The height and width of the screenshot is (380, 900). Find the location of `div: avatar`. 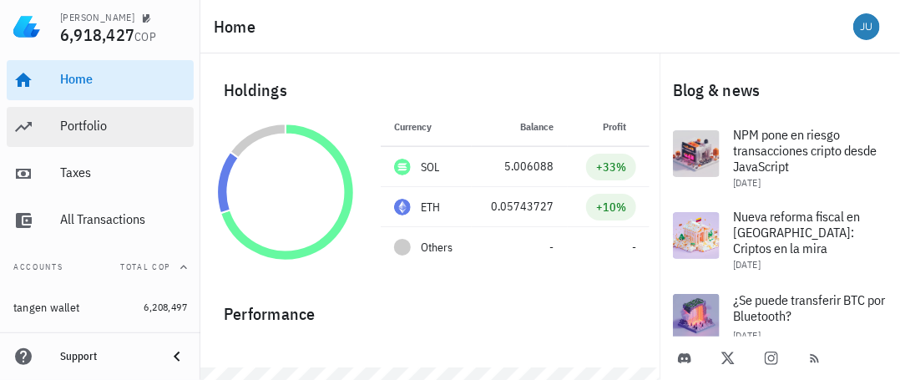

div: avatar is located at coordinates (867, 27).